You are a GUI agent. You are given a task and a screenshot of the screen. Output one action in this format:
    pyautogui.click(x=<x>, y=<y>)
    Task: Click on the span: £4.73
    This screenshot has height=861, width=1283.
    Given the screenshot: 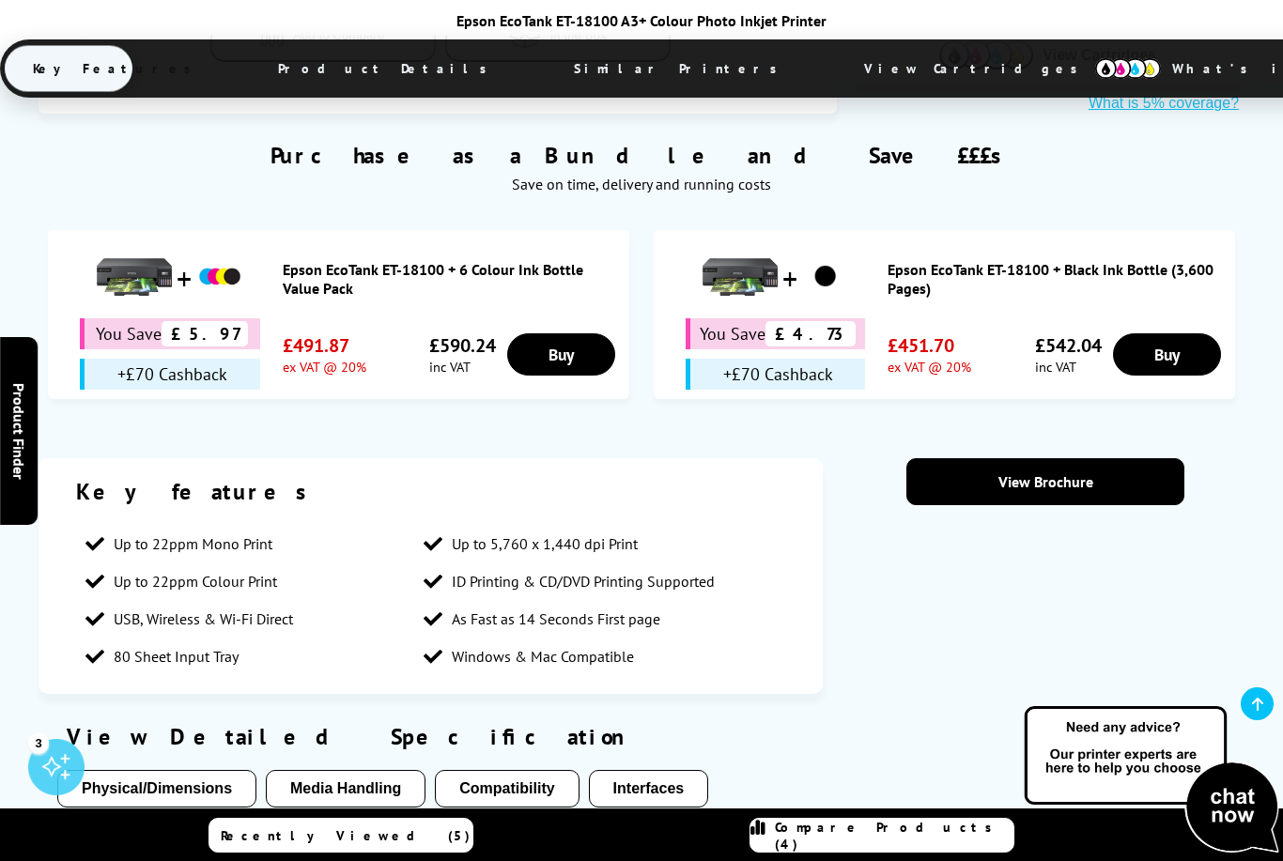 What is the action you would take?
    pyautogui.click(x=811, y=333)
    